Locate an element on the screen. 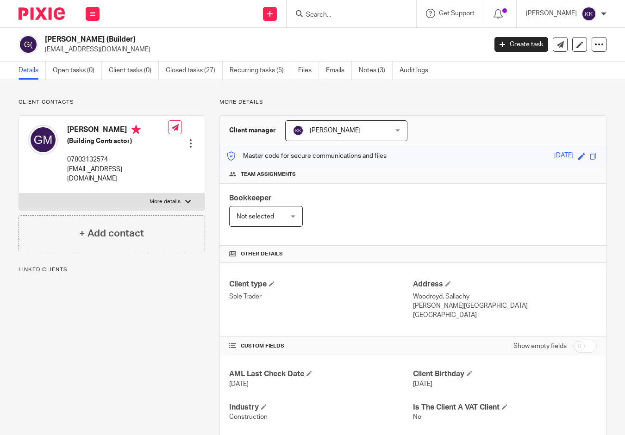 The width and height of the screenshot is (625, 435). h4: Is The Client A VAT Client is located at coordinates (504, 407).